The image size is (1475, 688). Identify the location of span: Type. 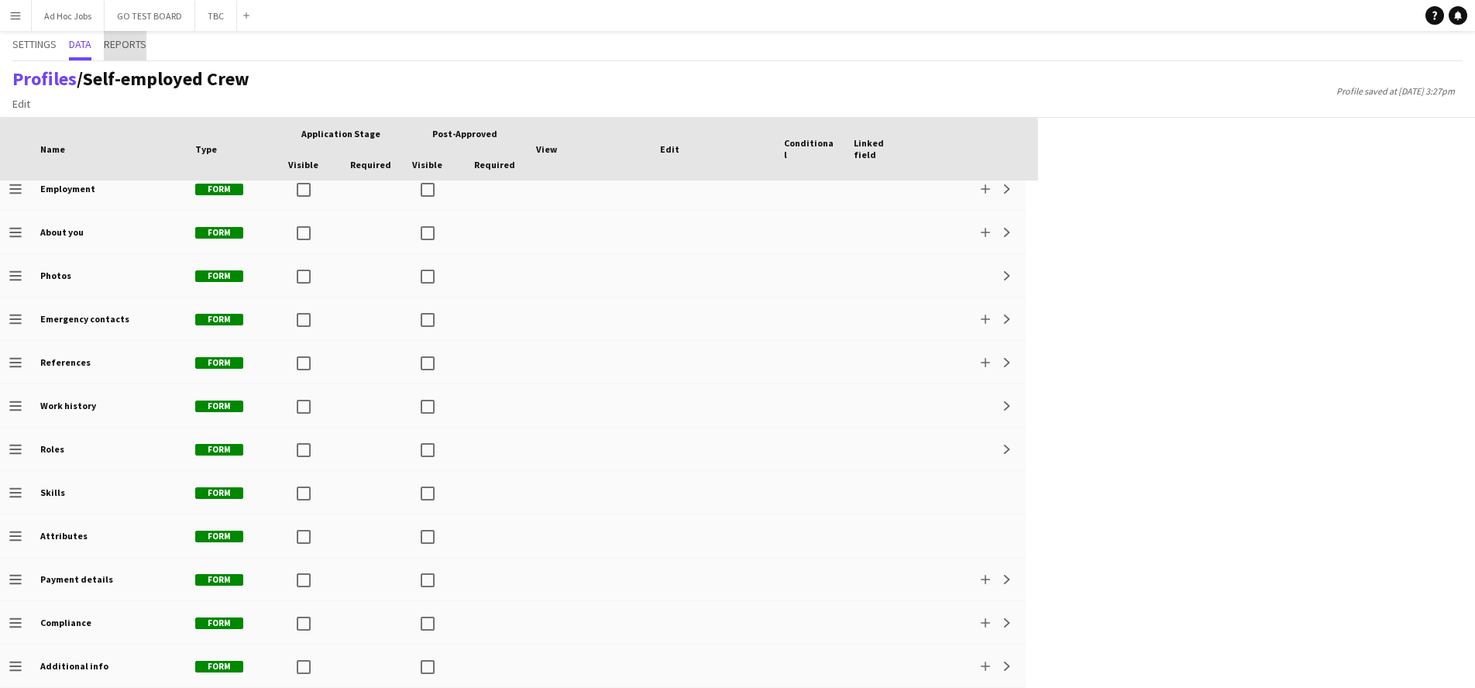
(206, 149).